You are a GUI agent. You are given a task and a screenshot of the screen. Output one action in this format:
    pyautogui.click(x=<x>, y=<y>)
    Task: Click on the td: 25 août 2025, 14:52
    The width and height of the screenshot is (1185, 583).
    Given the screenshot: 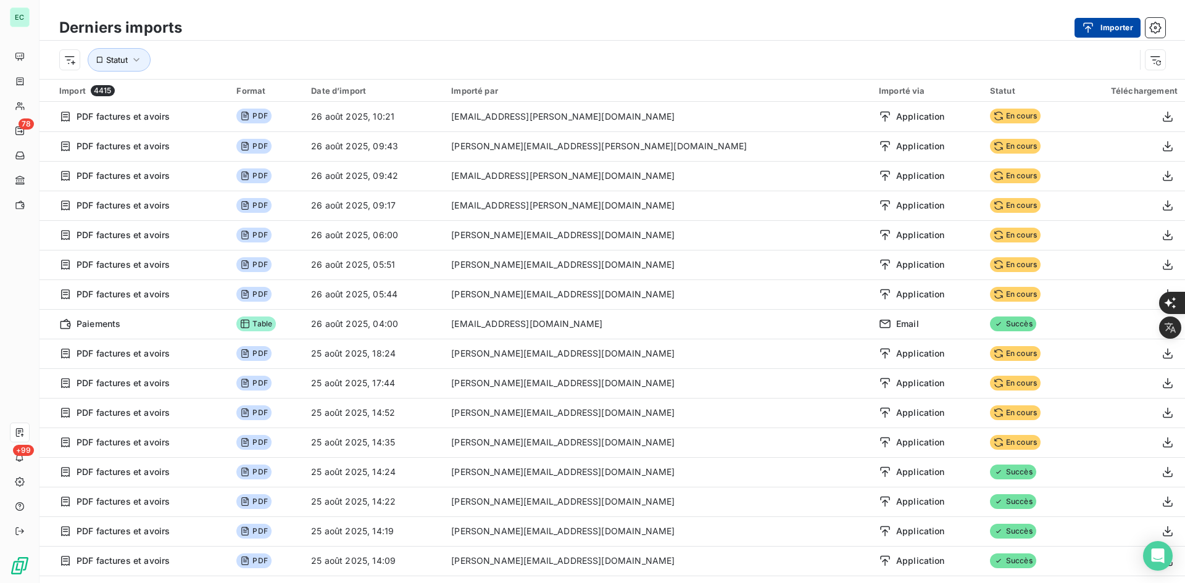 What is the action you would take?
    pyautogui.click(x=373, y=413)
    